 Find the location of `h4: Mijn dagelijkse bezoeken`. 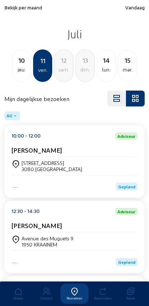

h4: Mijn dagelijkse bezoeken is located at coordinates (37, 98).